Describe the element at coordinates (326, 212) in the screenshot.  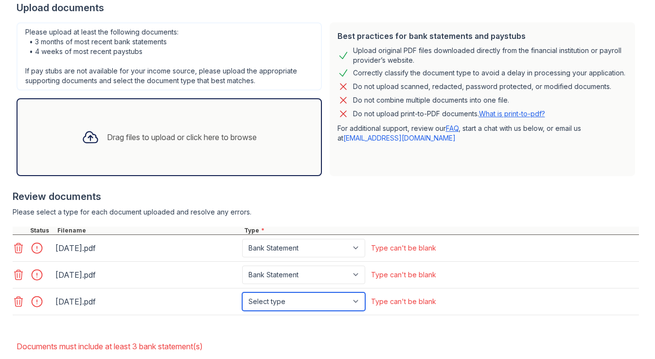
I see `div: Please select a type for each document uploaded and resolve any errors.` at that location.